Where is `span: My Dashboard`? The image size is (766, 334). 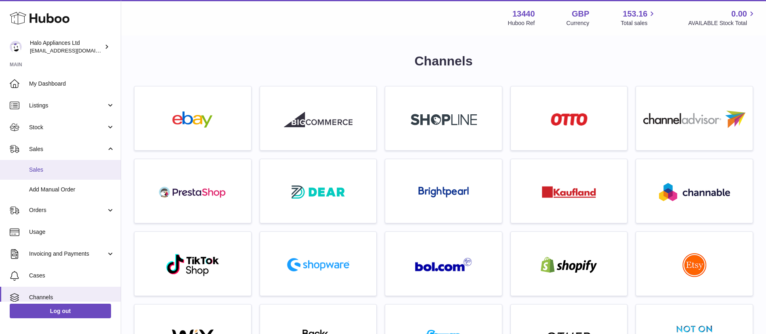
span: My Dashboard is located at coordinates (72, 84).